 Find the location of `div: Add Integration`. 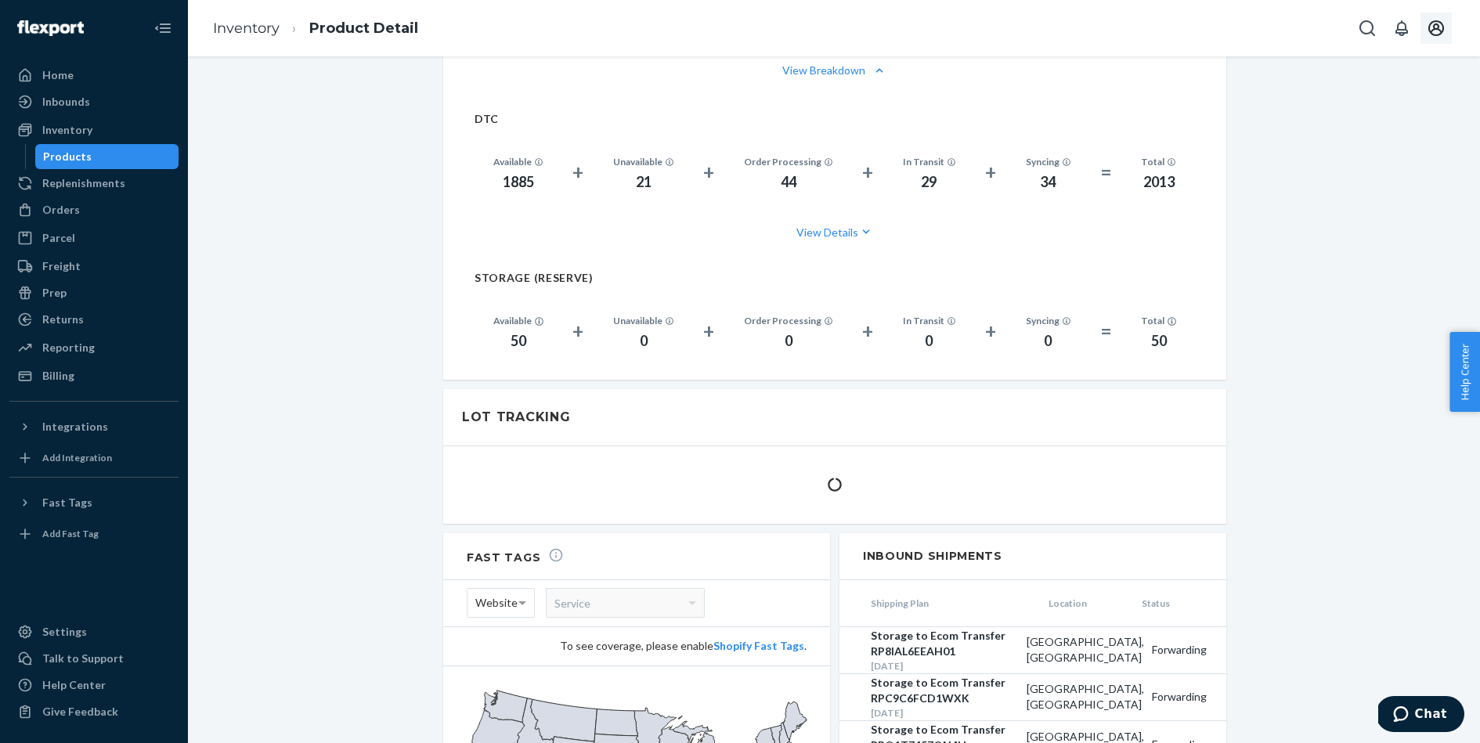

div: Add Integration is located at coordinates (77, 457).